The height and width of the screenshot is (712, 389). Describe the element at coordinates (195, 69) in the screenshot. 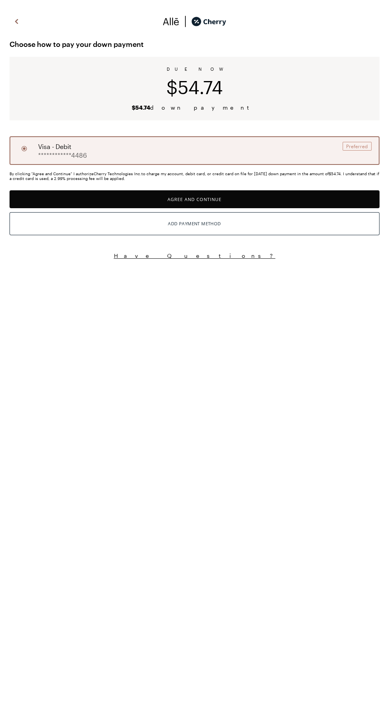

I see `span: DUE NOW` at that location.